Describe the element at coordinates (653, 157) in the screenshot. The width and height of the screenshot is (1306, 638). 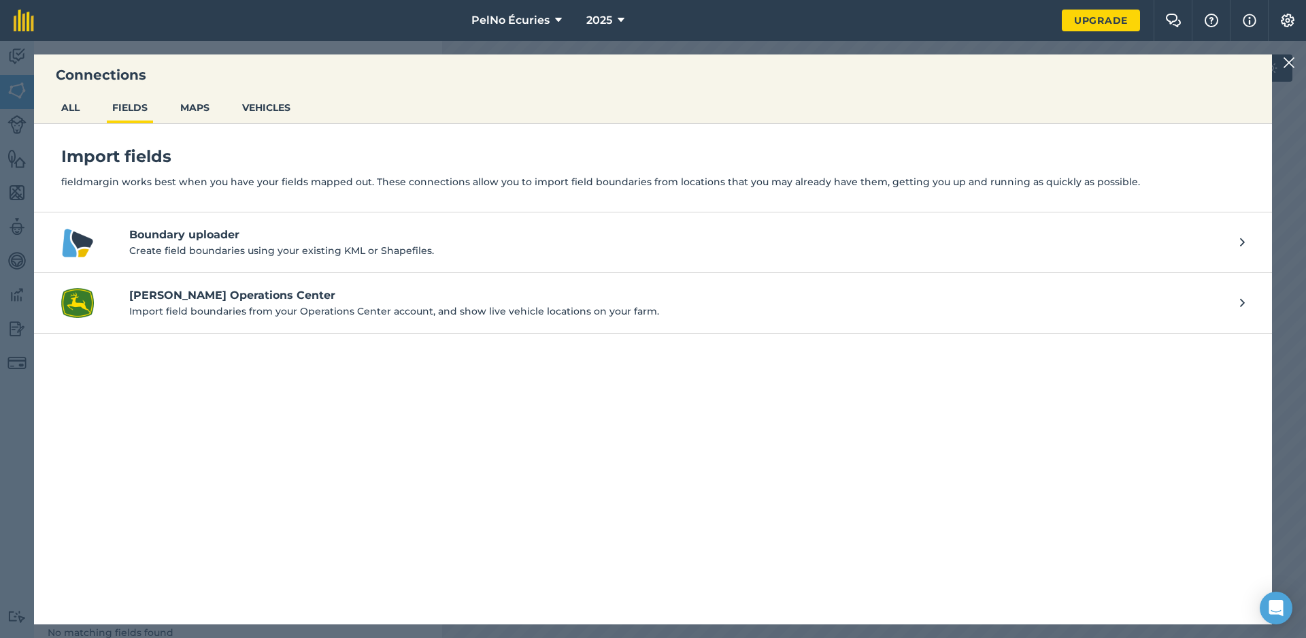
I see `h4: Import fields` at that location.